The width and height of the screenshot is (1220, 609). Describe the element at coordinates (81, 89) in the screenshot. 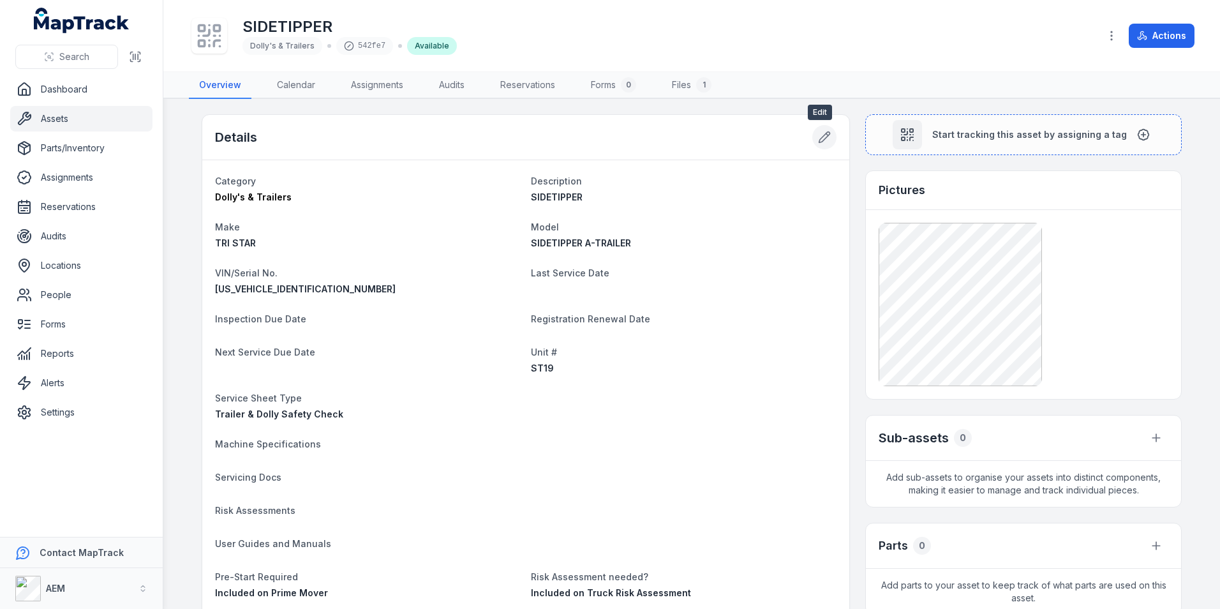

I see `a: Dashboard` at that location.